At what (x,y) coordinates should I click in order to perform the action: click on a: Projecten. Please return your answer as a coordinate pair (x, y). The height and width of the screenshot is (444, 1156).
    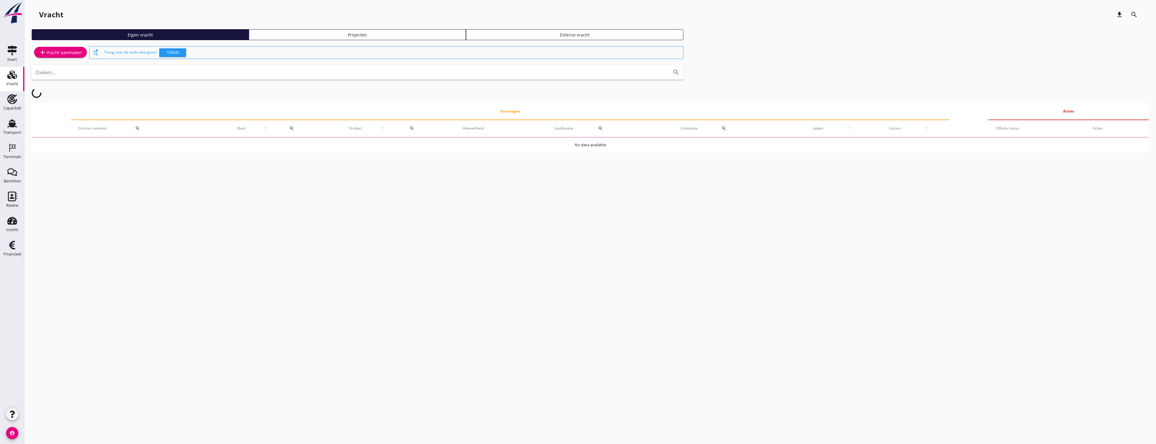
    Looking at the image, I should click on (357, 35).